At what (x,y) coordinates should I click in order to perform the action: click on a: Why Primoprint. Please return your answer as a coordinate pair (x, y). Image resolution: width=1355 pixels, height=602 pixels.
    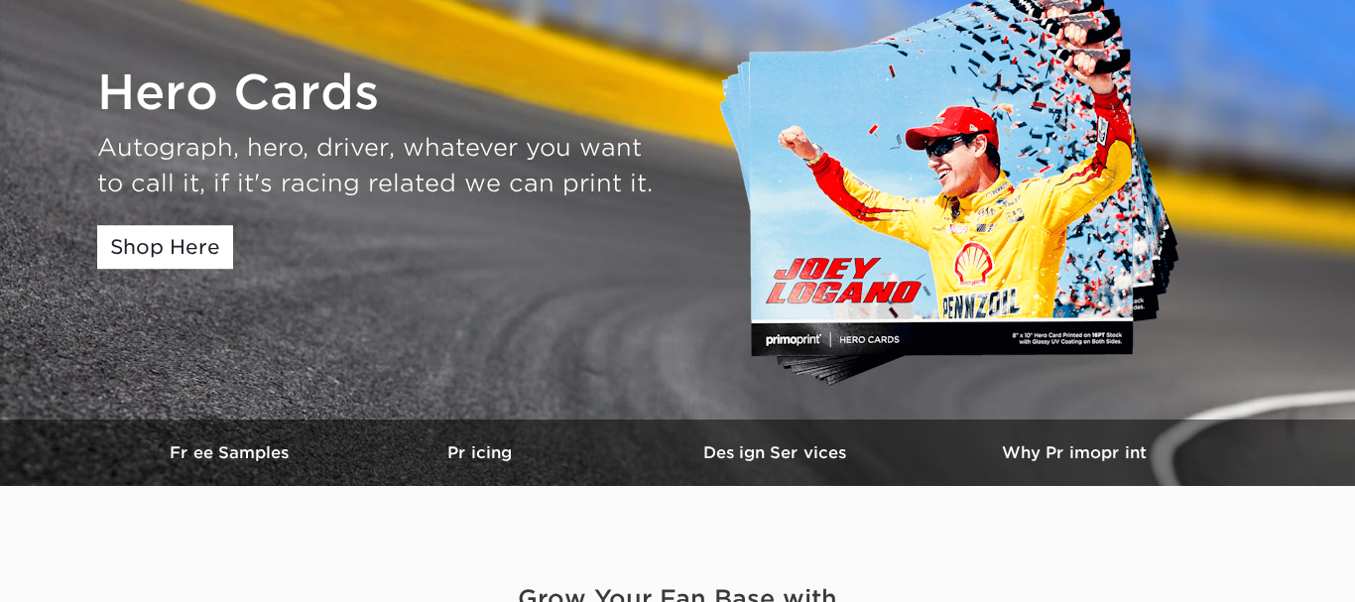
    Looking at the image, I should click on (1074, 452).